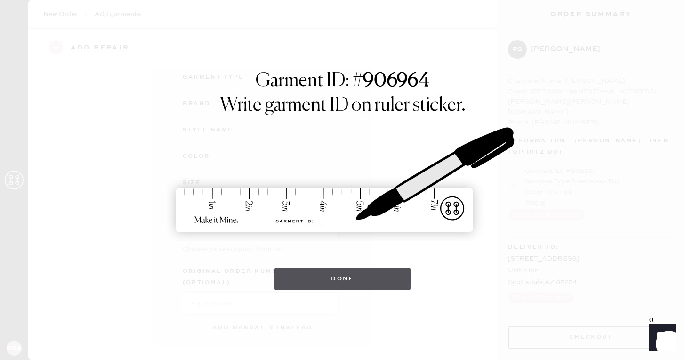 This screenshot has height=360, width=685. What do you see at coordinates (396, 81) in the screenshot?
I see `strong: 906964` at bounding box center [396, 81].